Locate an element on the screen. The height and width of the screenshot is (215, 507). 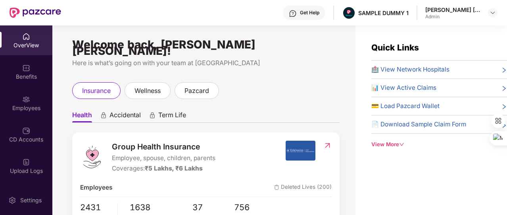
span: 2431 is located at coordinates (96, 207).